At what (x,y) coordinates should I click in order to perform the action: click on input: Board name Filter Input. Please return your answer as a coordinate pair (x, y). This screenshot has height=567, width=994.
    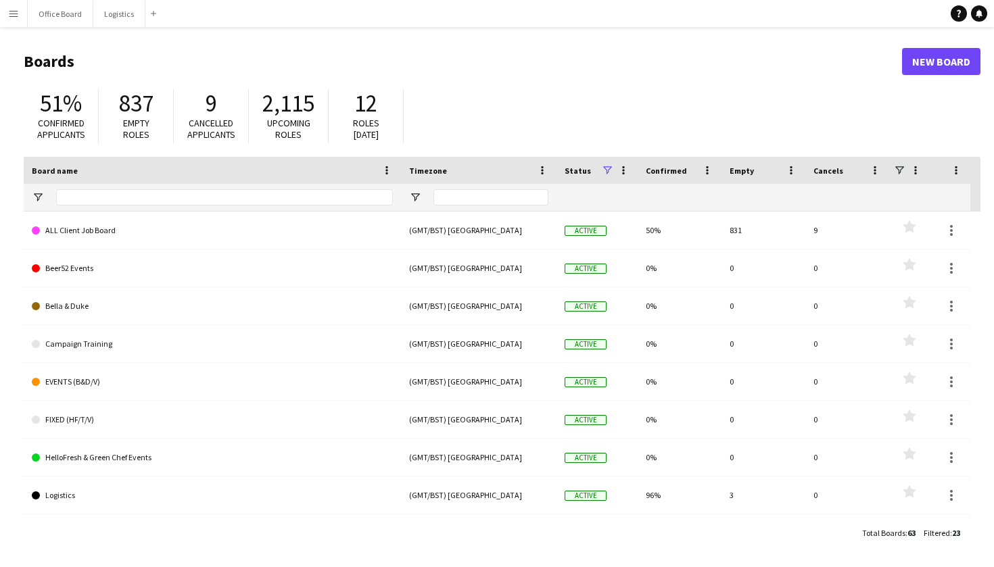
    Looking at the image, I should click on (225, 197).